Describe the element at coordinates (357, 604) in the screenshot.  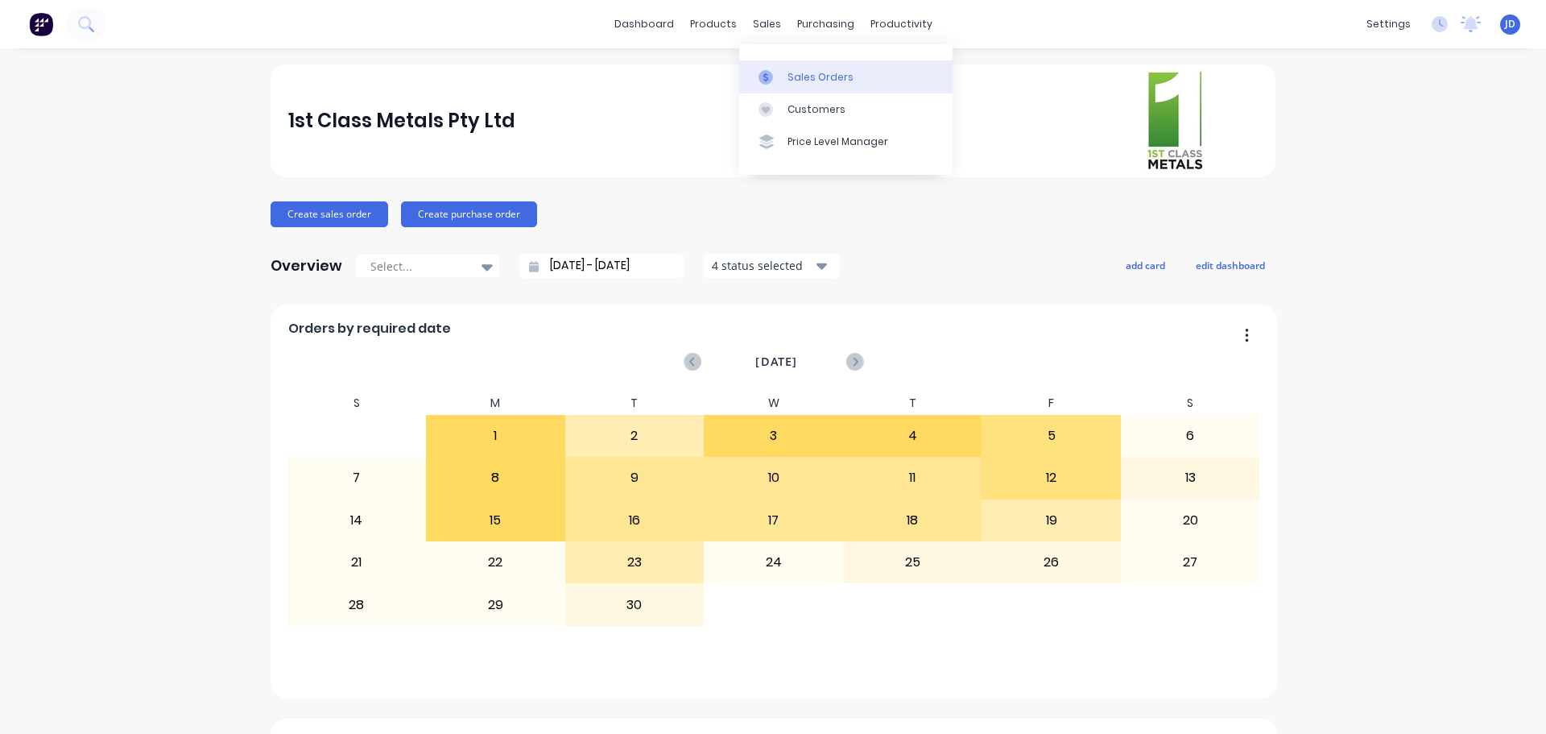
I see `div: 28` at that location.